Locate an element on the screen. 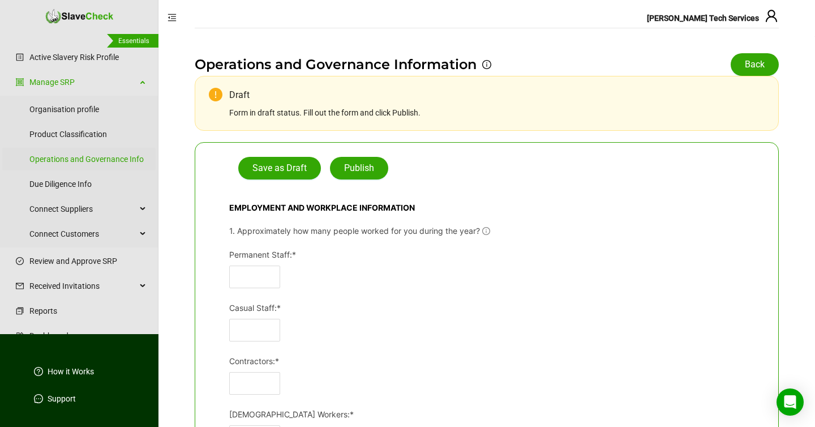 The height and width of the screenshot is (427, 815). a: Review and Approve SRP is located at coordinates (88, 261).